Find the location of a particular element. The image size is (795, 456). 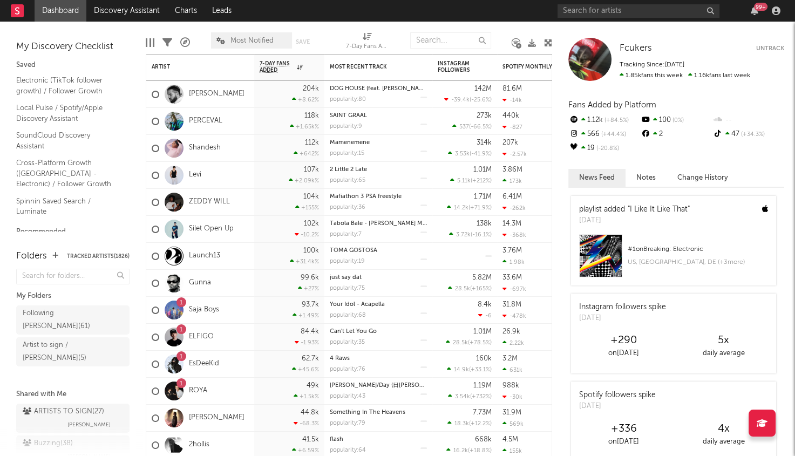

div: popularity: 65 is located at coordinates (348, 180).